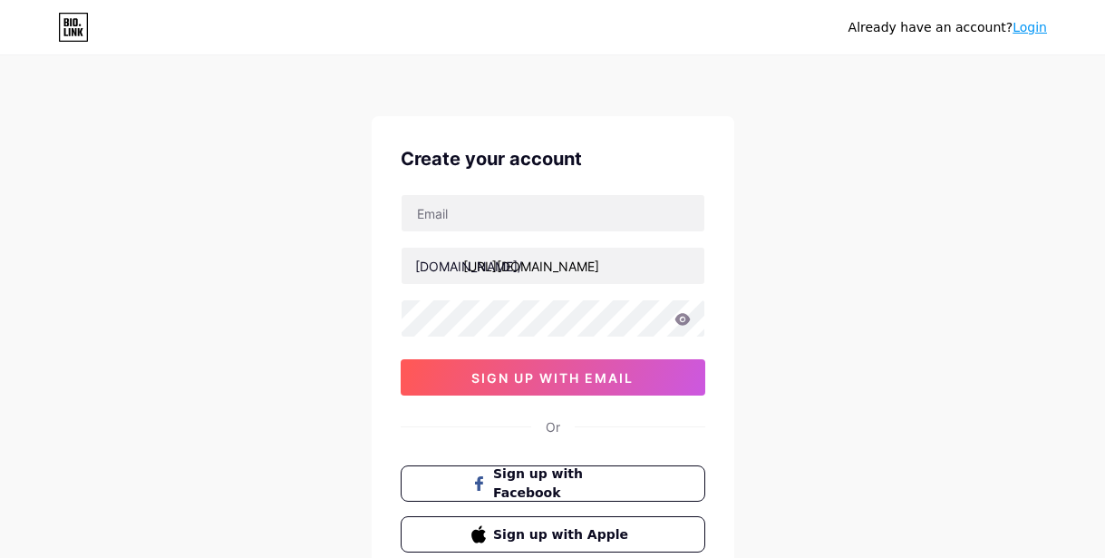 The width and height of the screenshot is (1105, 558). I want to click on a: Sign up with Facebook, so click(553, 483).